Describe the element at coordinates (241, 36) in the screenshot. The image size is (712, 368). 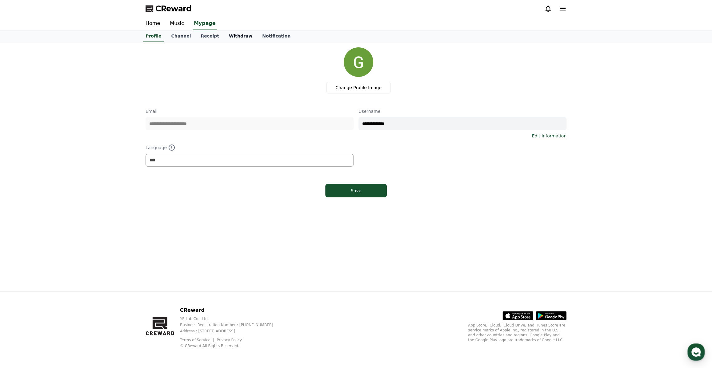
I see `a: Withdraw` at that location.